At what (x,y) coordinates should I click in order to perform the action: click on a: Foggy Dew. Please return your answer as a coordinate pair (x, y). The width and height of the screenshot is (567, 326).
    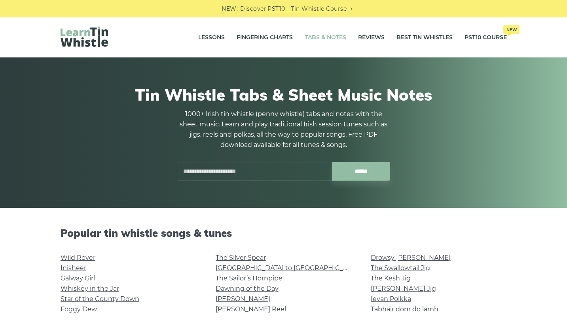
    Looking at the image, I should click on (79, 309).